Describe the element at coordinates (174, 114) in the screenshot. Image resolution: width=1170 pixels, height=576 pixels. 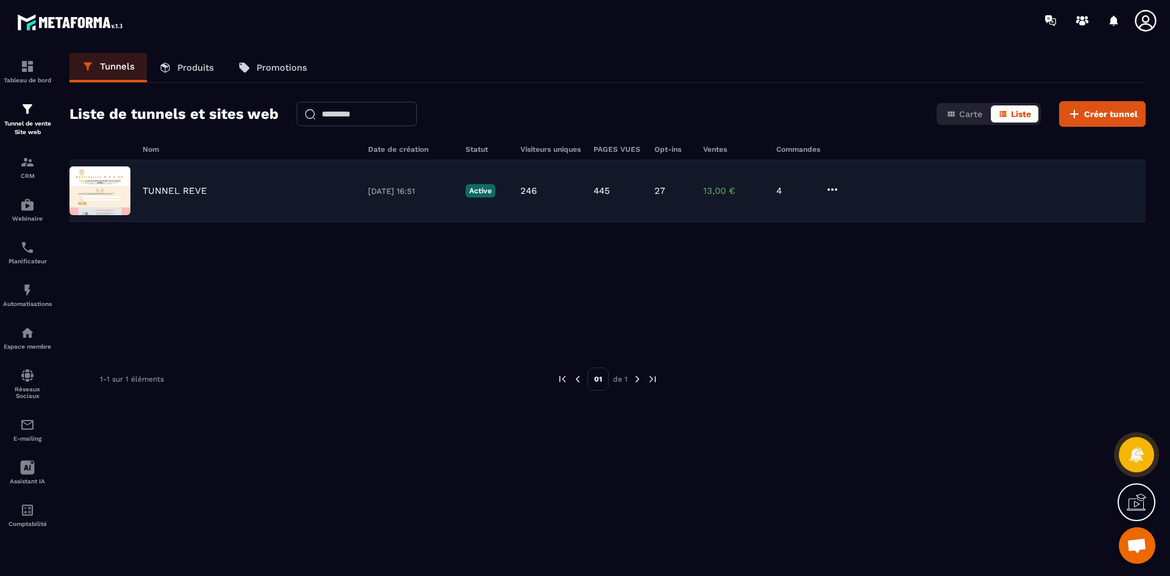
I see `h2: Liste de tunnels et sites web` at that location.